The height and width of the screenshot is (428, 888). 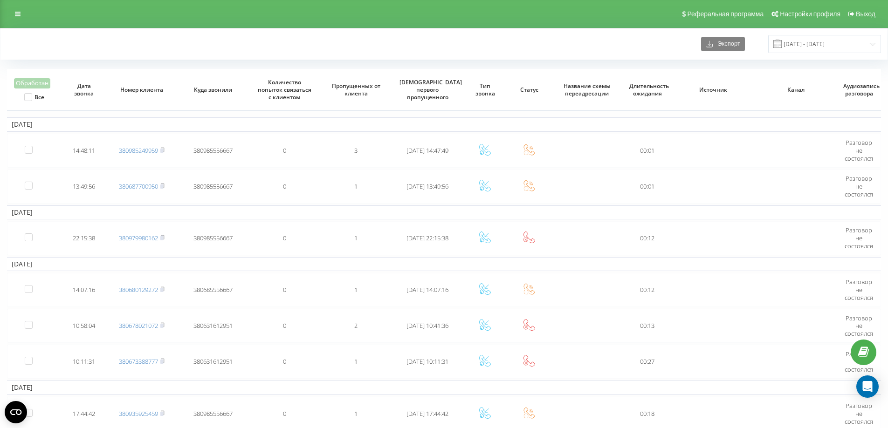 I want to click on a: 380935925459, so click(x=138, y=414).